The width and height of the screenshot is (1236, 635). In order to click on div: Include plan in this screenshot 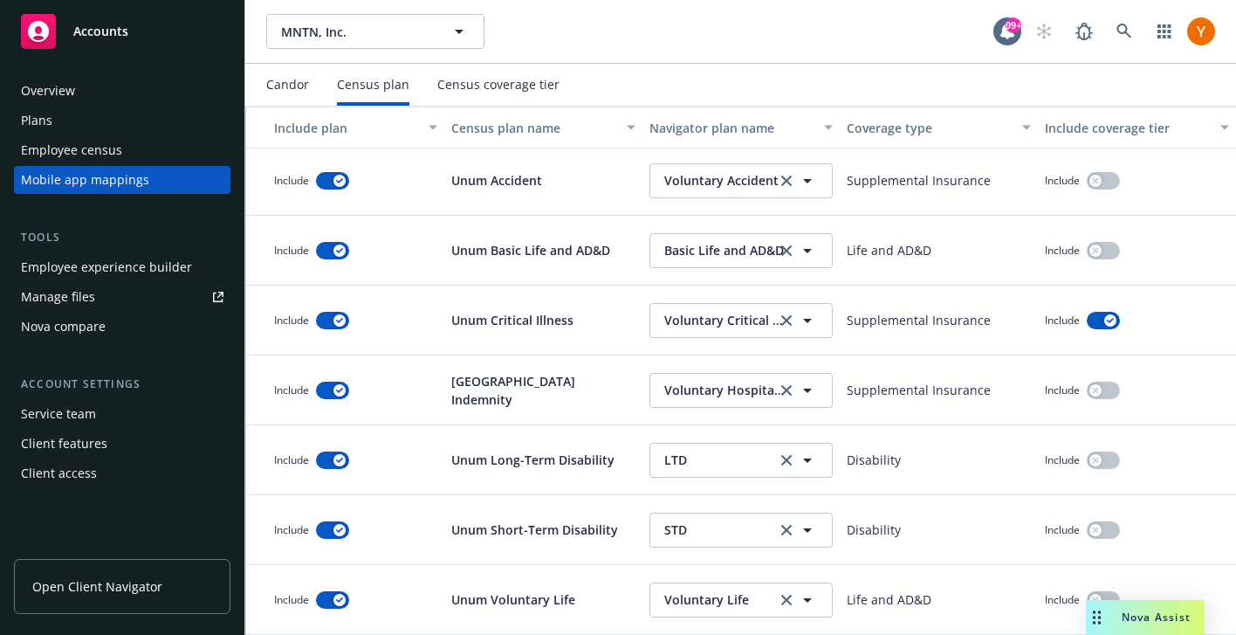, I will do `click(335, 127)`.